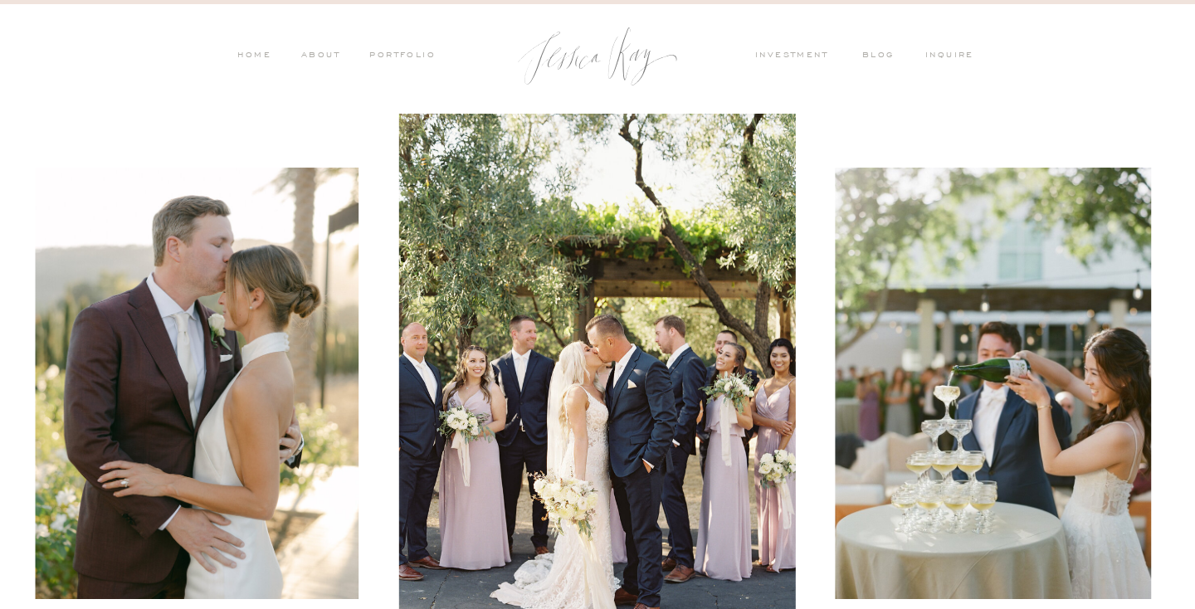 The width and height of the screenshot is (1195, 609). Describe the element at coordinates (401, 56) in the screenshot. I see `a: PORTFOLIO` at that location.